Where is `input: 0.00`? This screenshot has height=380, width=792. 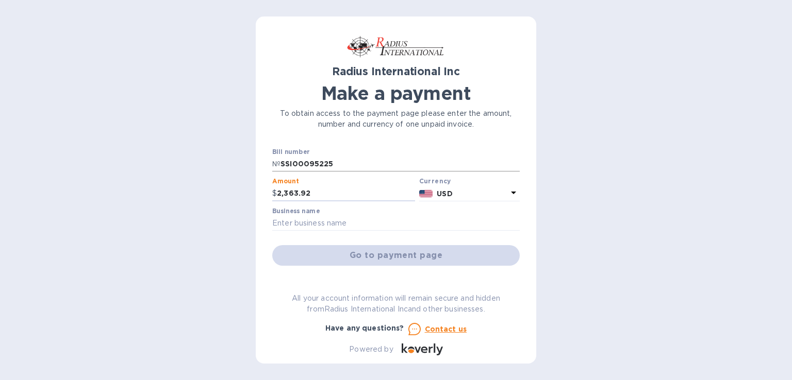
input: 0.00 is located at coordinates (346, 194).